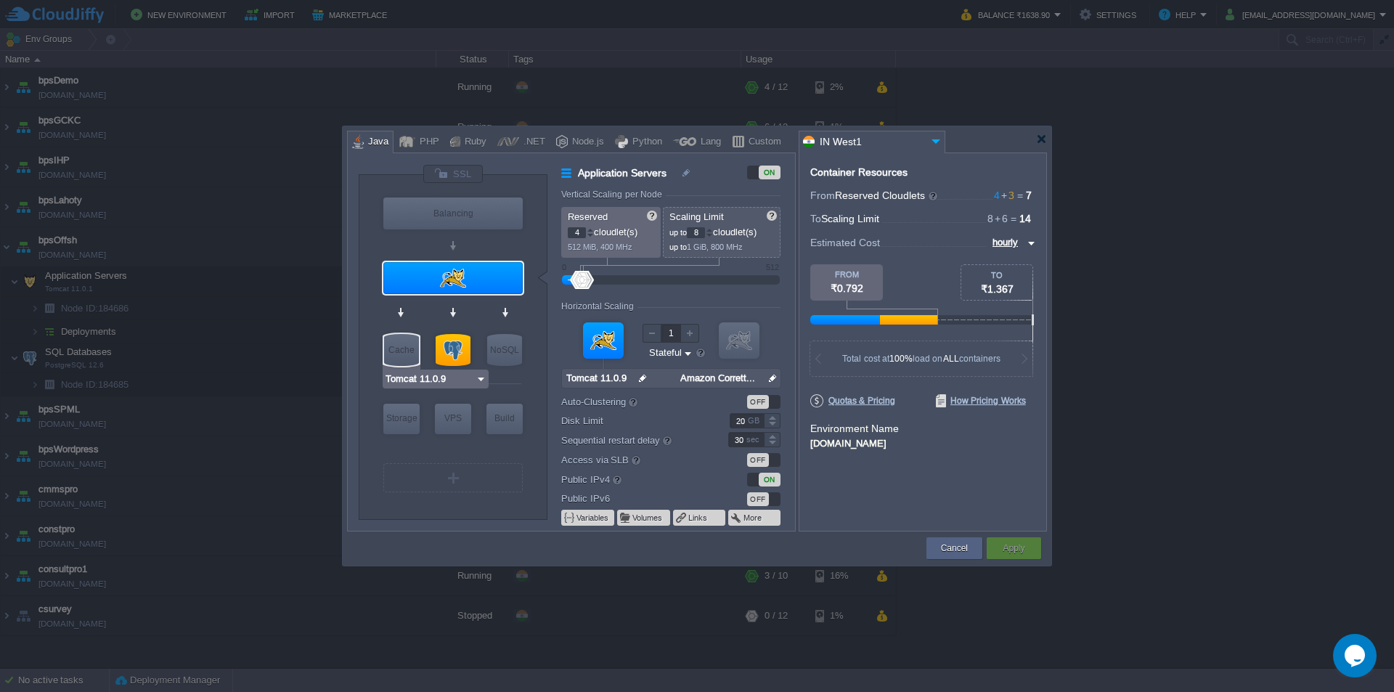 The height and width of the screenshot is (692, 1394). I want to click on div: Storage Containers, so click(402, 419).